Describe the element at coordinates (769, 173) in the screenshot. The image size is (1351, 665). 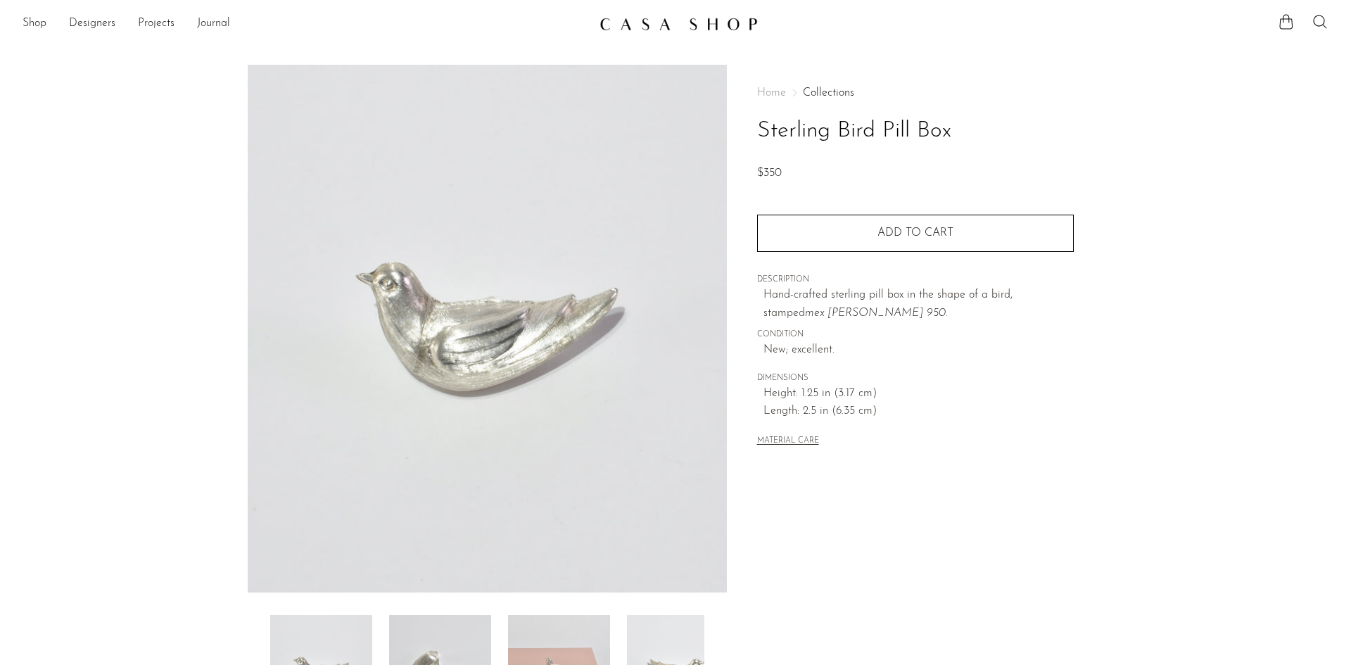
I see `span: $350` at that location.